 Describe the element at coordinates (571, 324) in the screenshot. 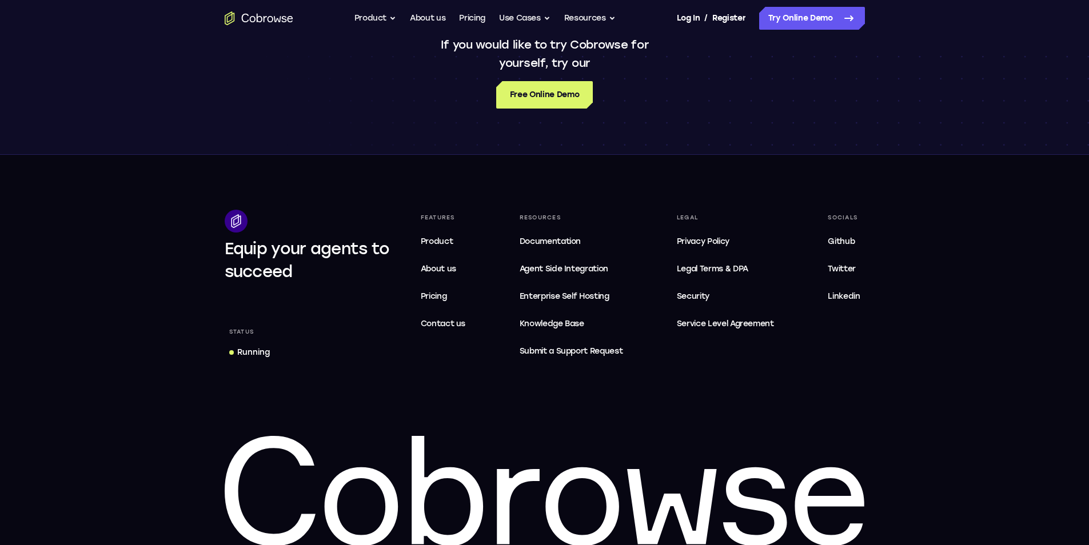

I see `a: Knowledge Base` at that location.